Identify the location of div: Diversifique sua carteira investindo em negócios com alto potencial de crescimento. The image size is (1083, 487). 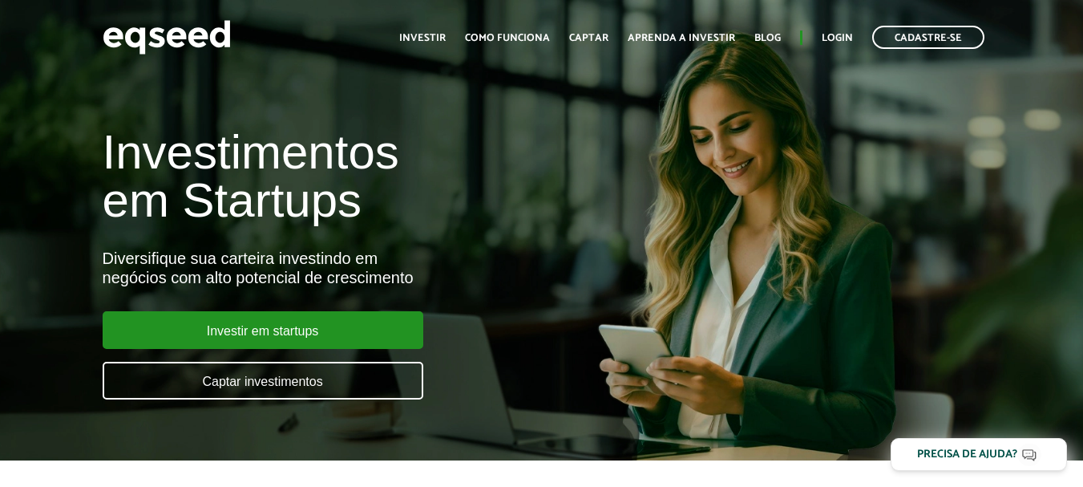
(362, 268).